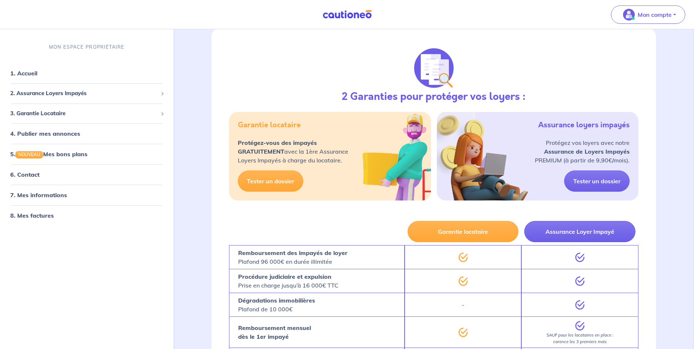 This screenshot has width=694, height=349. I want to click on em: SAUF pour les locataires en place : carence les 3 premiers mois, so click(580, 339).